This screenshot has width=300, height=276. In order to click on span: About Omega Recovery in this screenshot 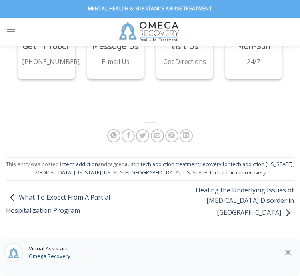, I will do `click(49, 255)`.